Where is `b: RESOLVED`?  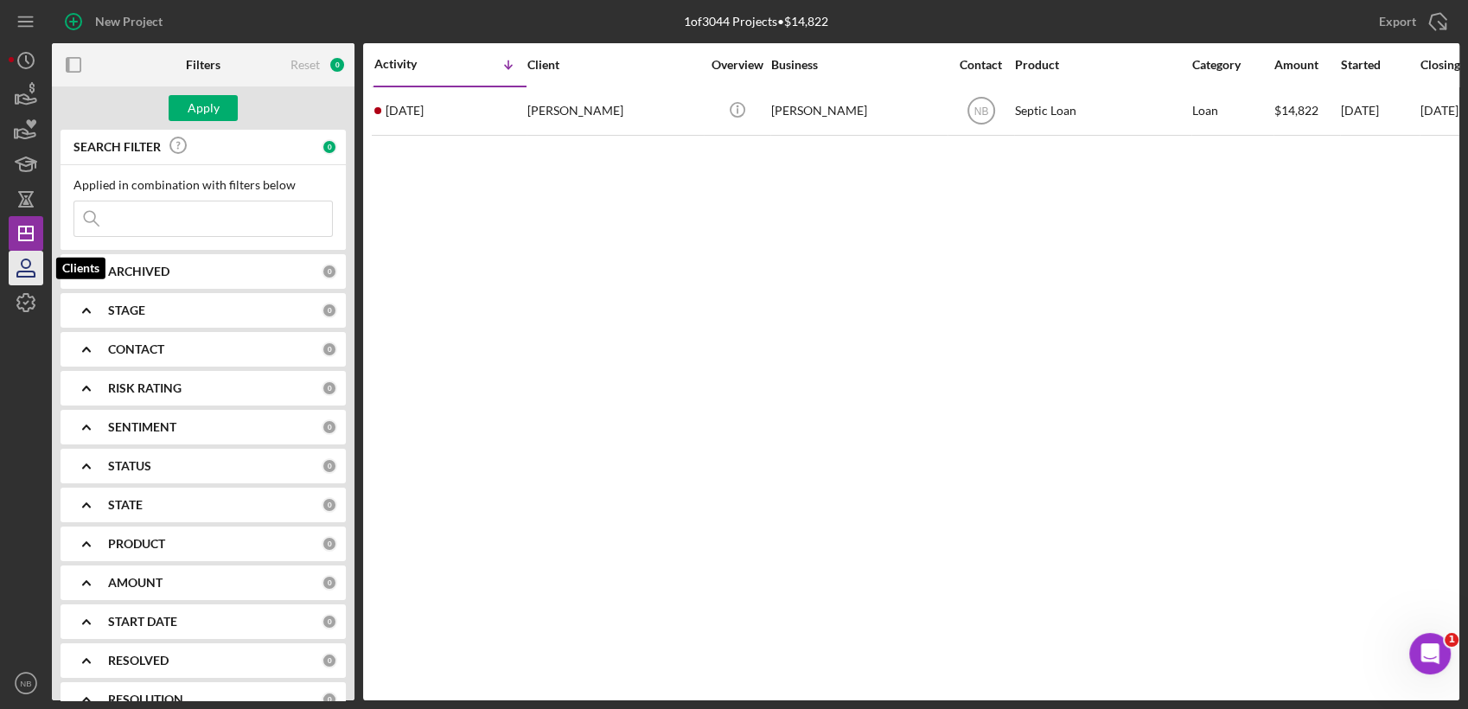 b: RESOLVED is located at coordinates (138, 661).